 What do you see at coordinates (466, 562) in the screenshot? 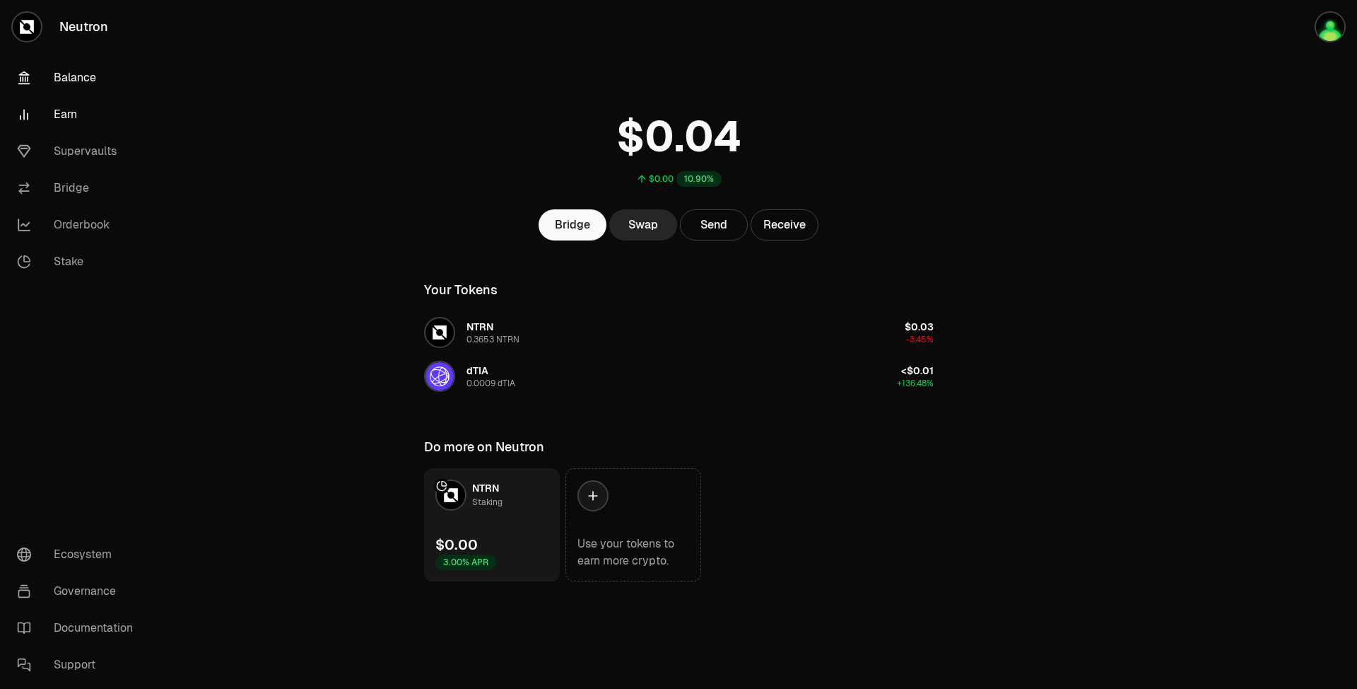
I see `div: 3.00% APR` at bounding box center [466, 562].